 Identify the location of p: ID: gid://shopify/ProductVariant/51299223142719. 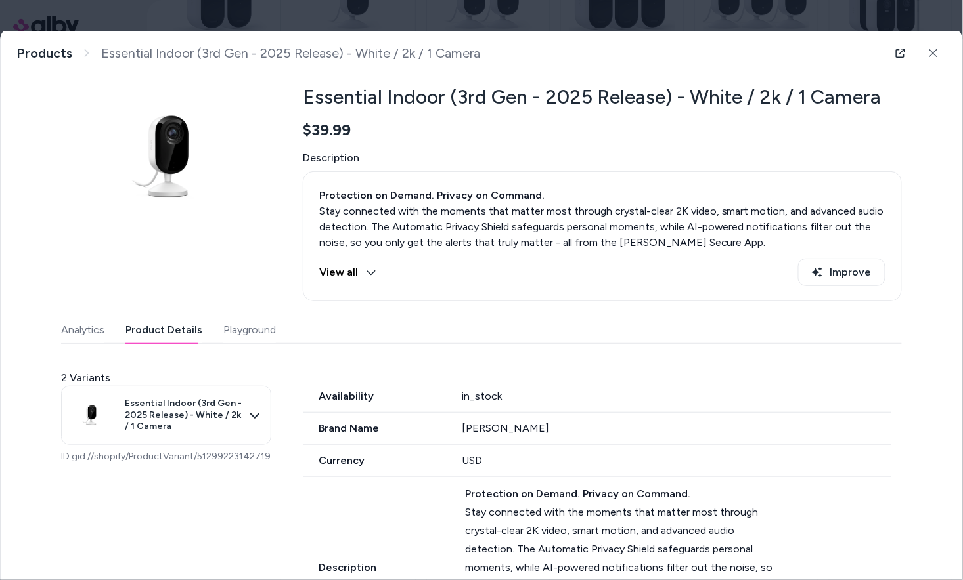
(166, 457).